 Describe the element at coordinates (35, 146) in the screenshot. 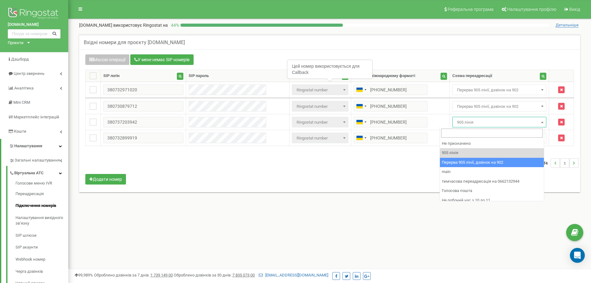

I see `a: Налаштування` at that location.